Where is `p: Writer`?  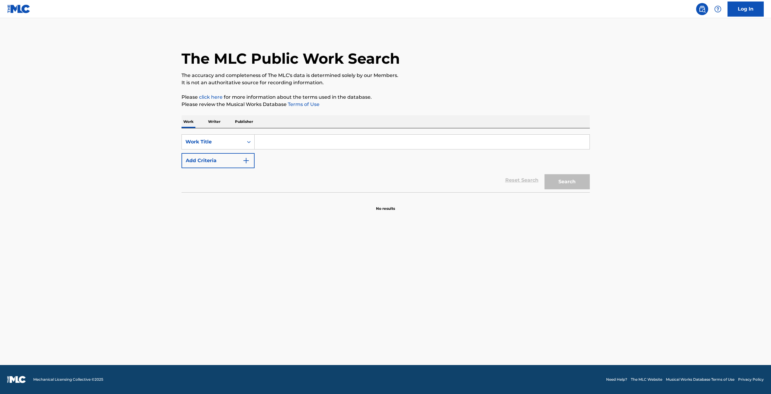
p: Writer is located at coordinates (214, 122).